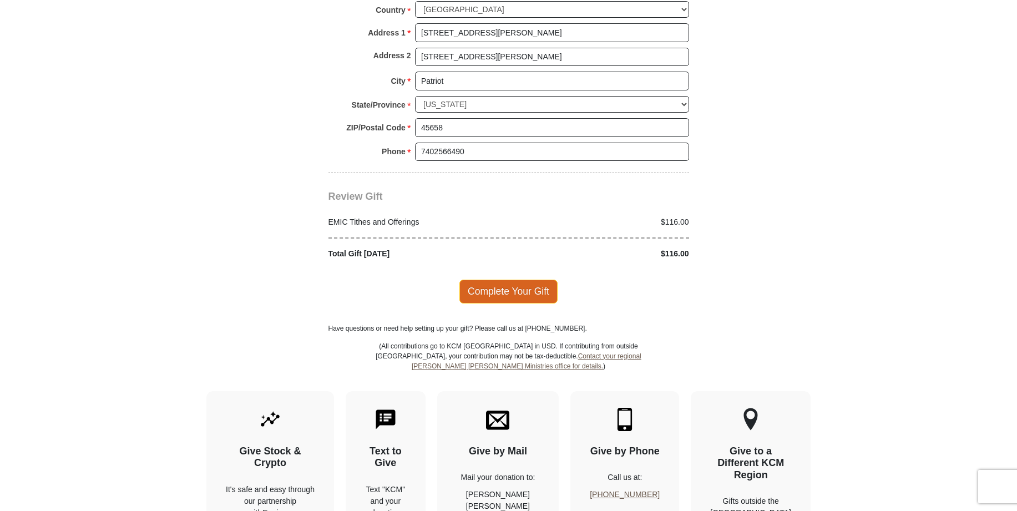 The image size is (1017, 511). Describe the element at coordinates (393, 152) in the screenshot. I see `strong: Phone` at that location.